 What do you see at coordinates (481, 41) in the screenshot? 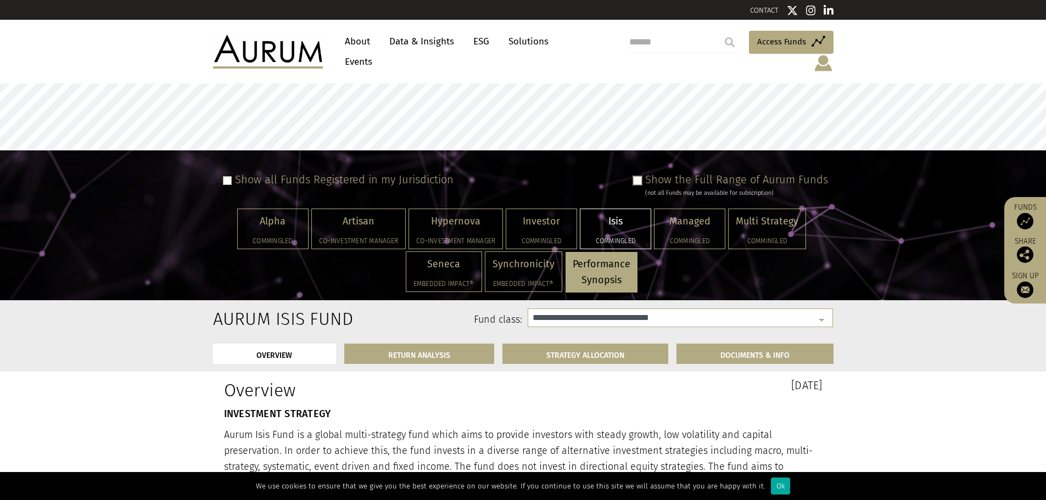
I see `a: ESG` at bounding box center [481, 41].